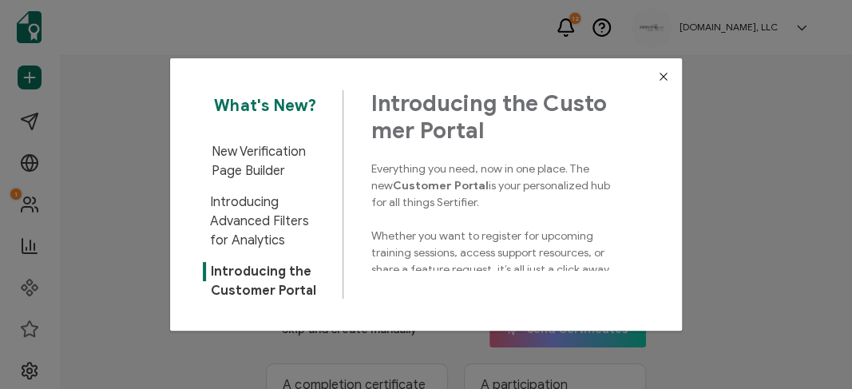  What do you see at coordinates (497, 303) in the screenshot?
I see `p: Whether you want to register for upcoming training sessions, access support resources, or share a...` at bounding box center [497, 303].